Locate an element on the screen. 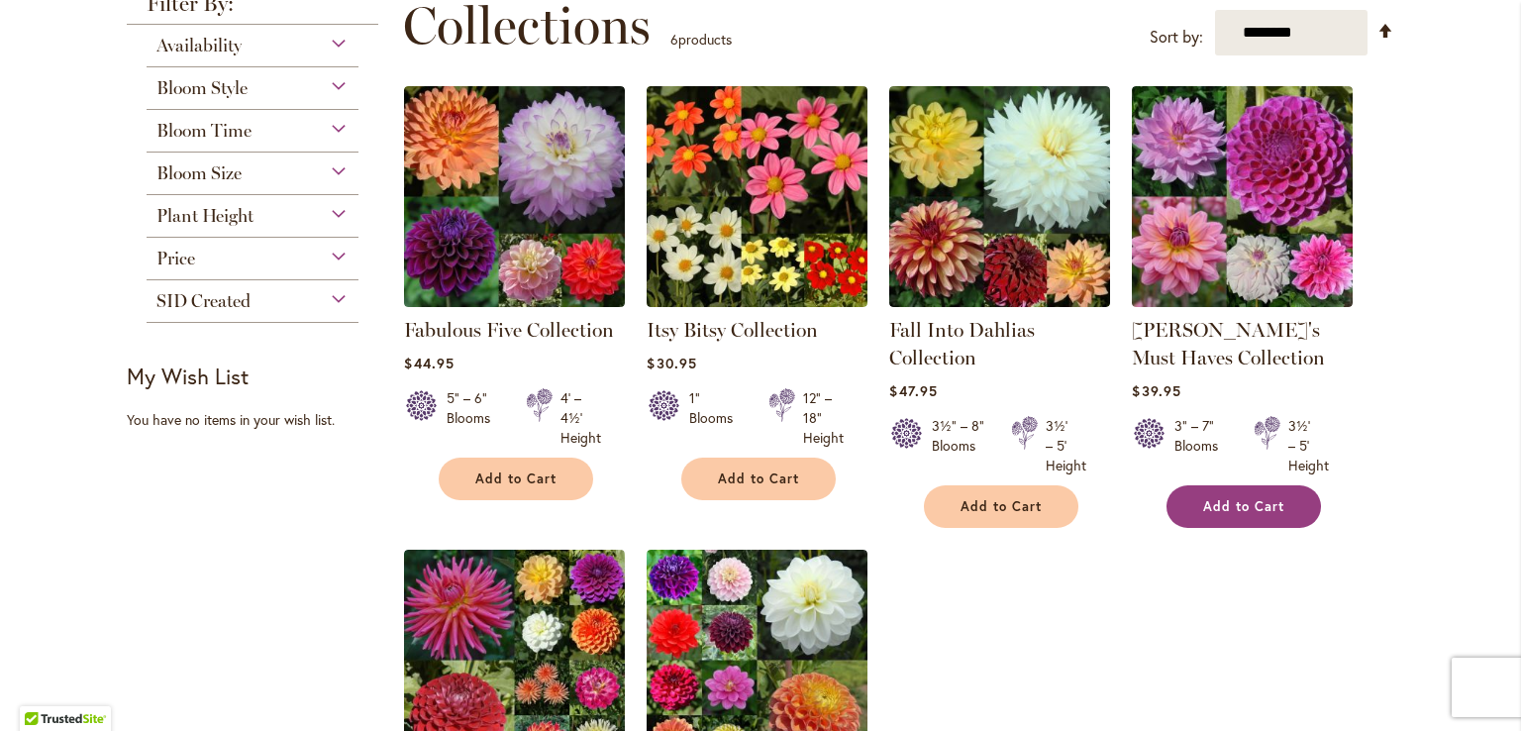  img: Heather's Must Haves Collection is located at coordinates (1242, 196).